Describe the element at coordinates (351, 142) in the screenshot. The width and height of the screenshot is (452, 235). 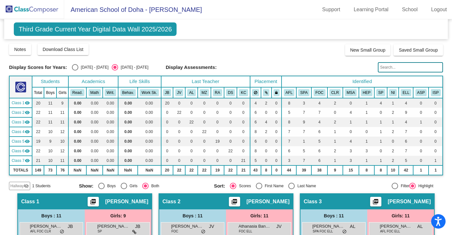
I see `td: 4` at that location.